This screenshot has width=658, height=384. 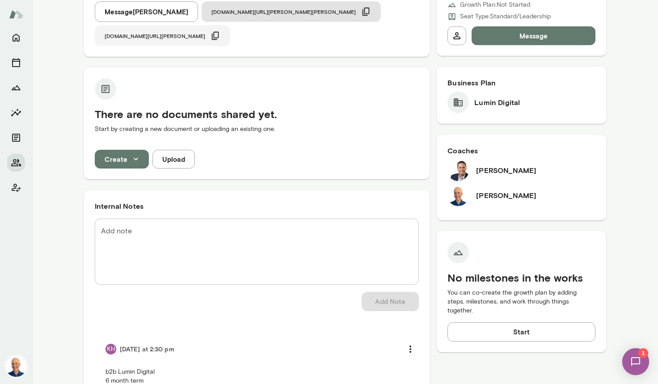 What do you see at coordinates (533, 36) in the screenshot?
I see `button: Message` at bounding box center [533, 36].